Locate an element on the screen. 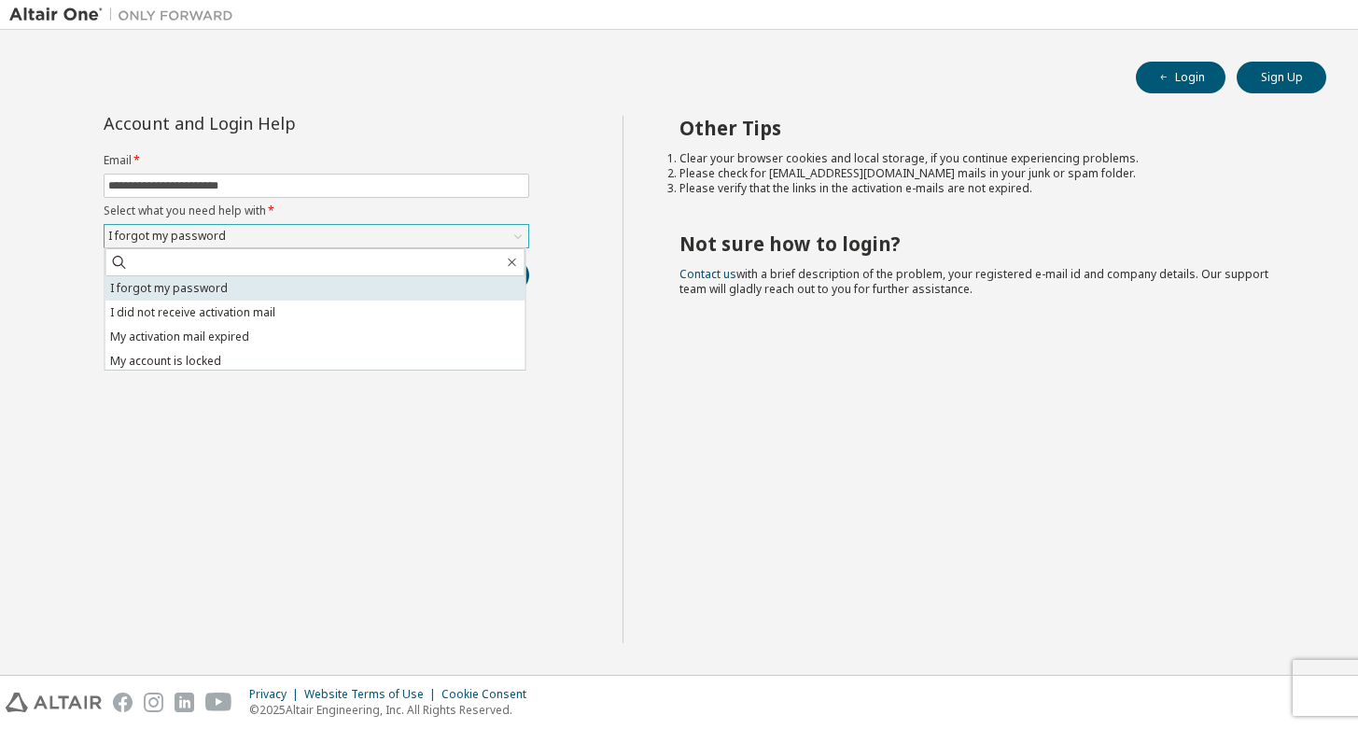  div: Privacy is located at coordinates (276, 694).